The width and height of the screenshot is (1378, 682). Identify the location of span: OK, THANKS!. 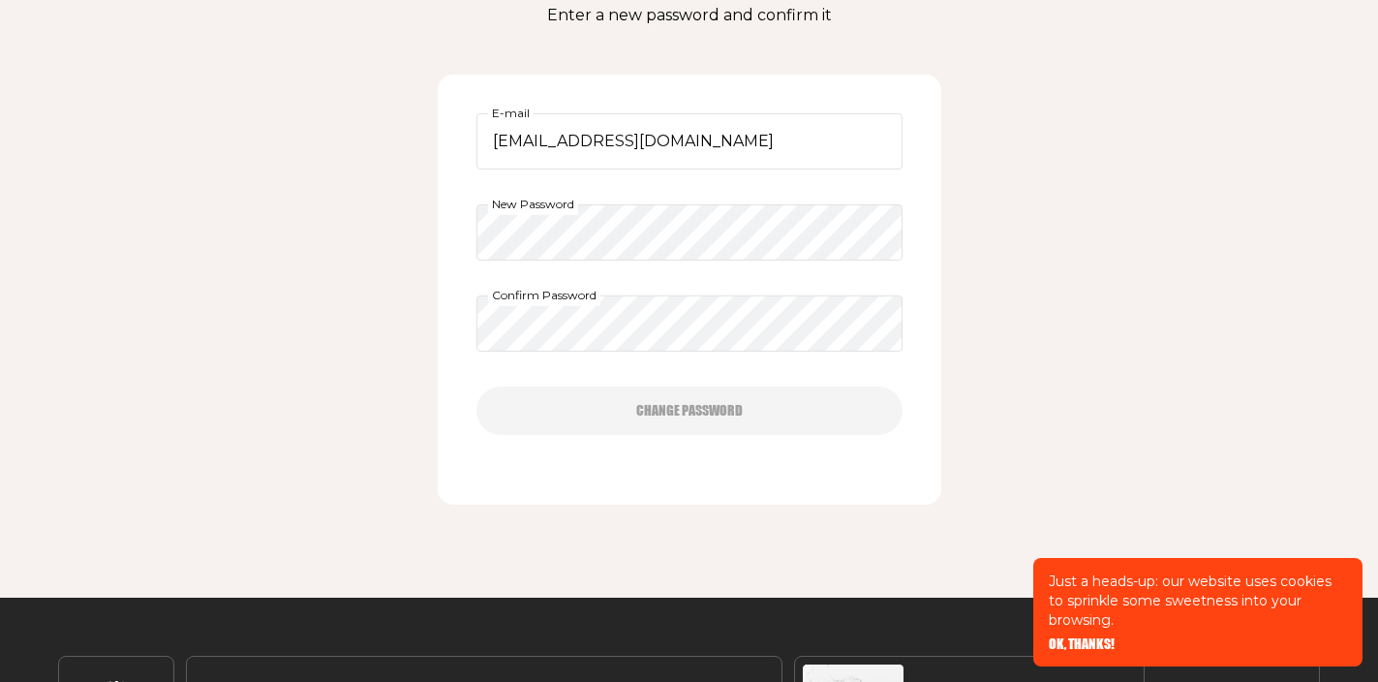
(1082, 644).